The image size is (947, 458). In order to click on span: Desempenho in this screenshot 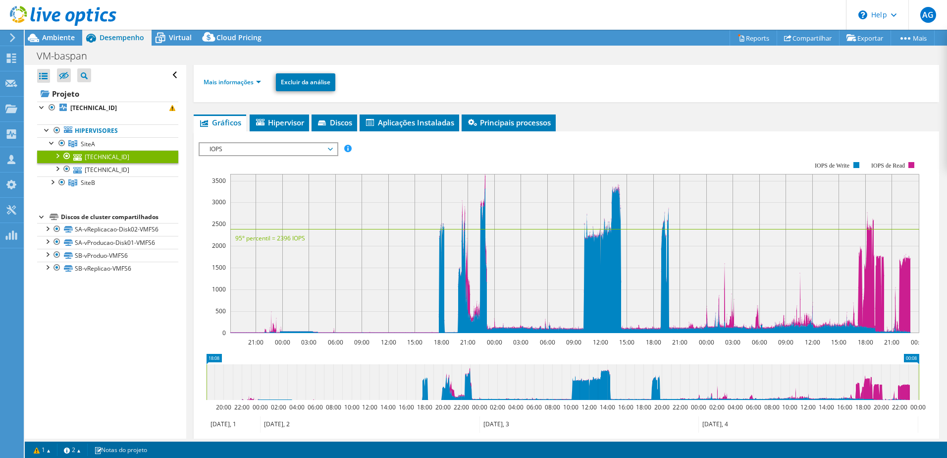, I will do `click(122, 37)`.